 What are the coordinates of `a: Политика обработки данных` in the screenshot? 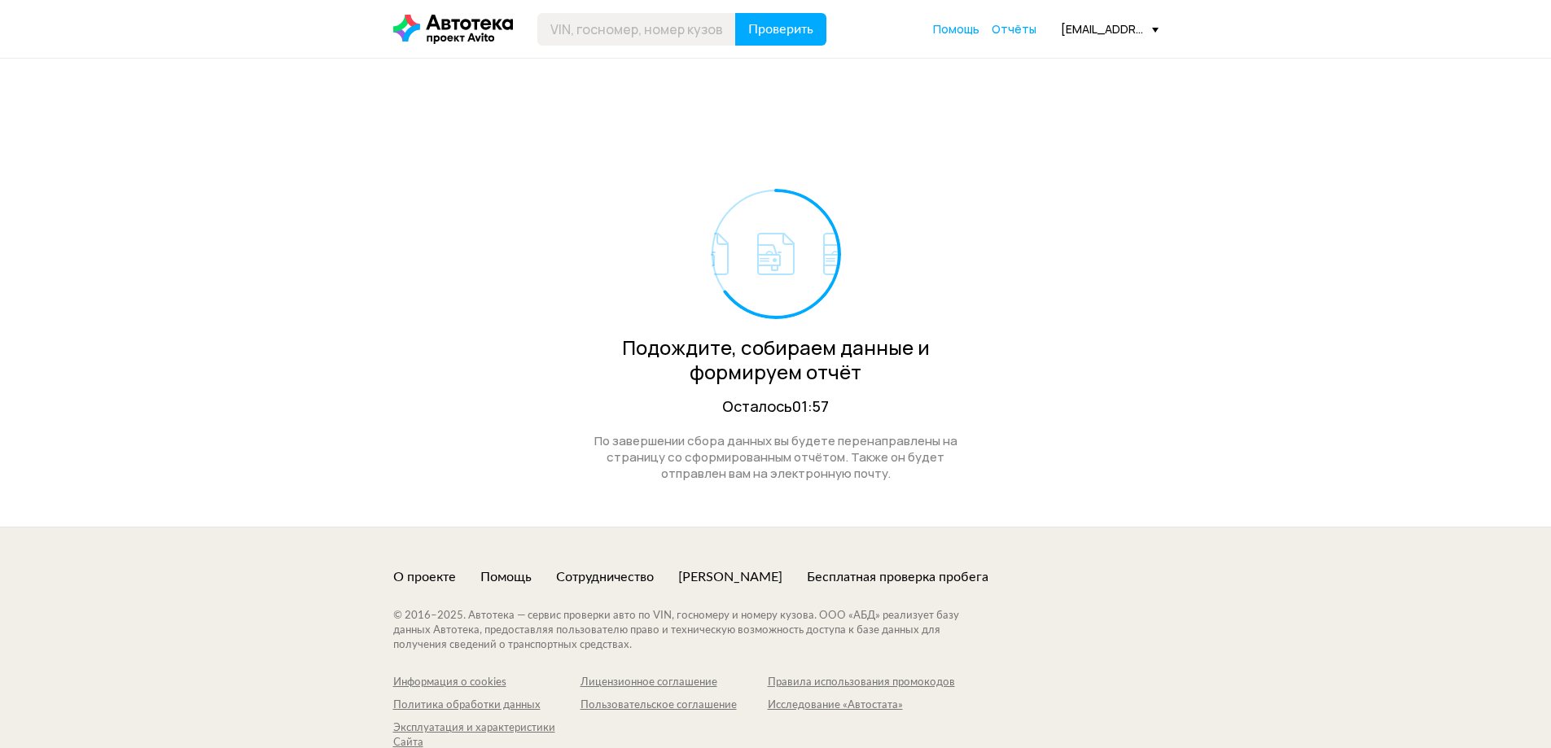 It's located at (487, 706).